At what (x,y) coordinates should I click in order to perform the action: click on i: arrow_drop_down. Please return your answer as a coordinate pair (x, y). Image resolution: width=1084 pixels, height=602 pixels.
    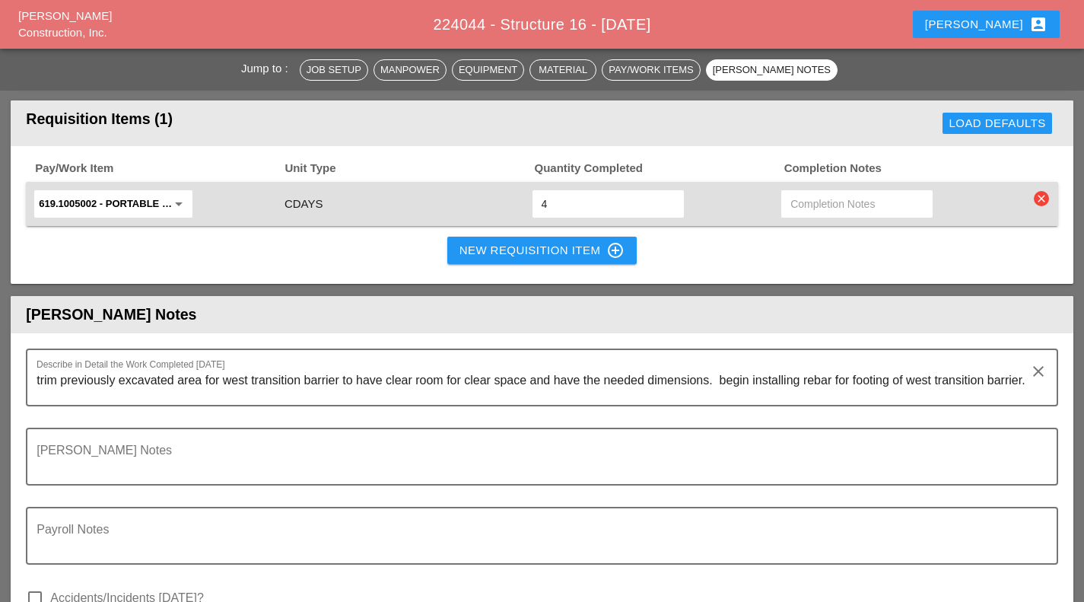
    Looking at the image, I should click on (179, 204).